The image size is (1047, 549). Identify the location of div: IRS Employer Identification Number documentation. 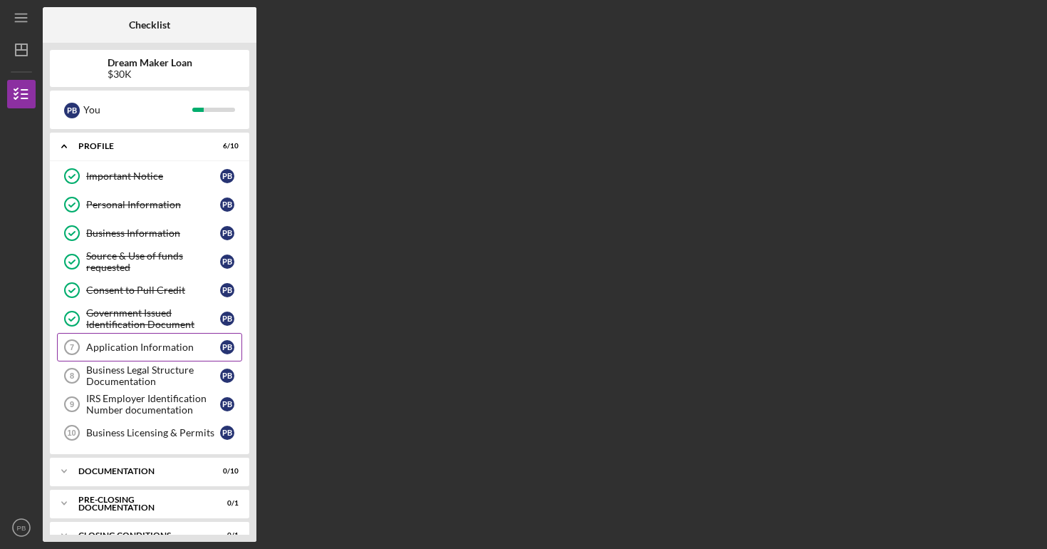
(153, 404).